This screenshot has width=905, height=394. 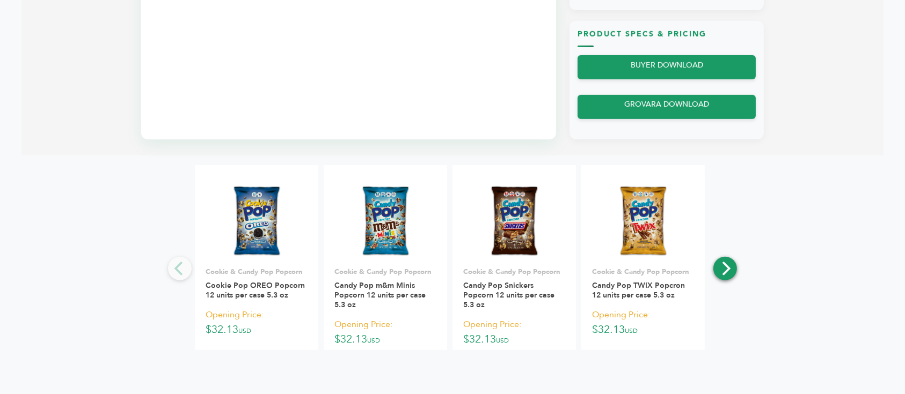 I want to click on a: Cookie Pop OREO Popcorn 12 units per case 5.3 oz, so click(x=255, y=290).